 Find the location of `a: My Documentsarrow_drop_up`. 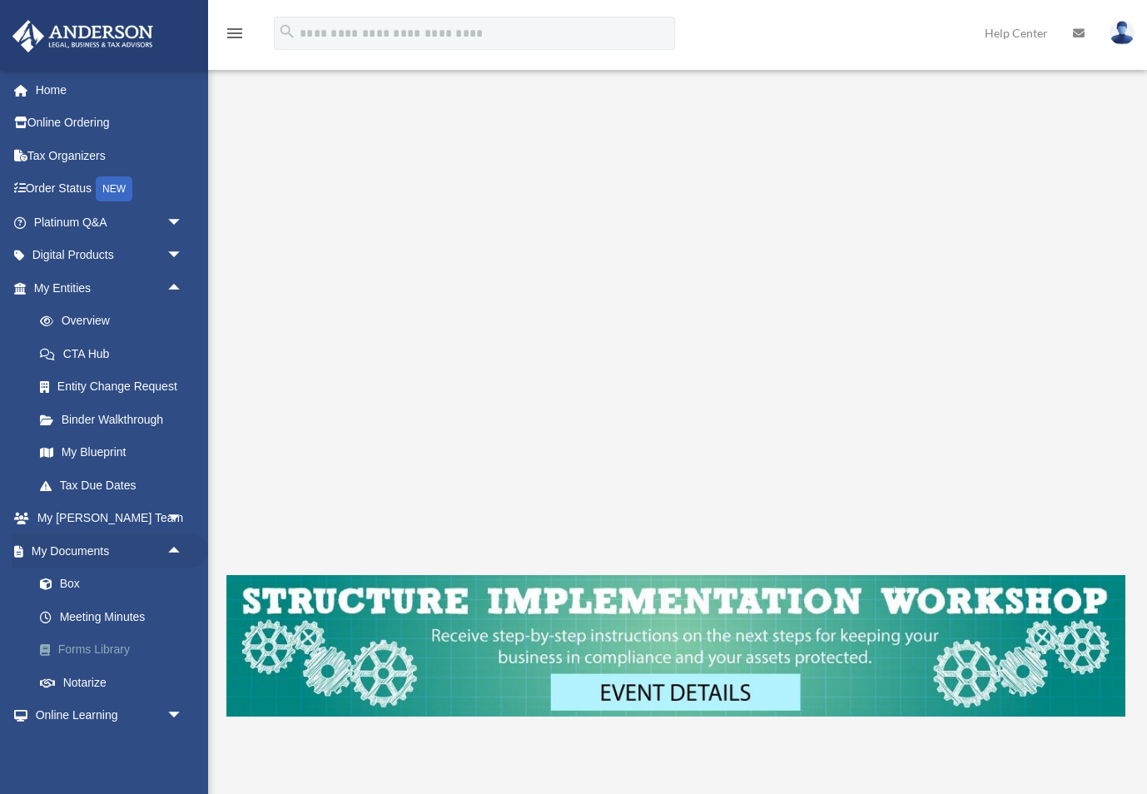

a: My Documentsarrow_drop_up is located at coordinates (110, 551).